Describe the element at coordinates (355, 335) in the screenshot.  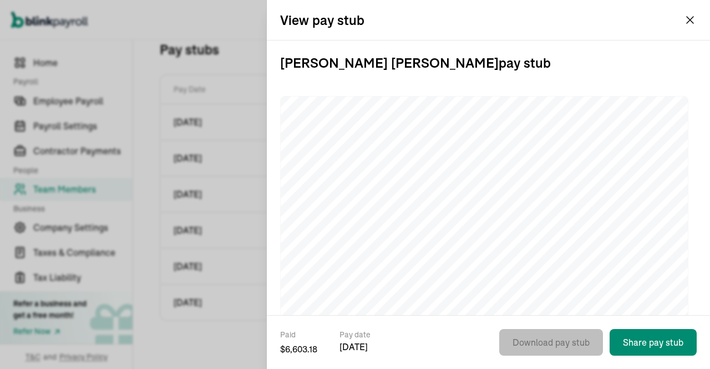
I see `span: Pay date` at that location.